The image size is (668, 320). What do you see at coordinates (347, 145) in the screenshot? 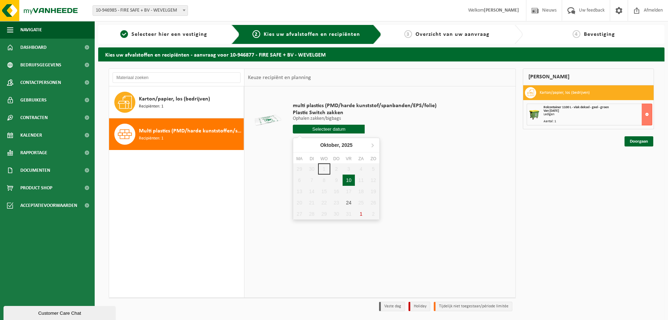
I see `i: 2025` at bounding box center [347, 145].